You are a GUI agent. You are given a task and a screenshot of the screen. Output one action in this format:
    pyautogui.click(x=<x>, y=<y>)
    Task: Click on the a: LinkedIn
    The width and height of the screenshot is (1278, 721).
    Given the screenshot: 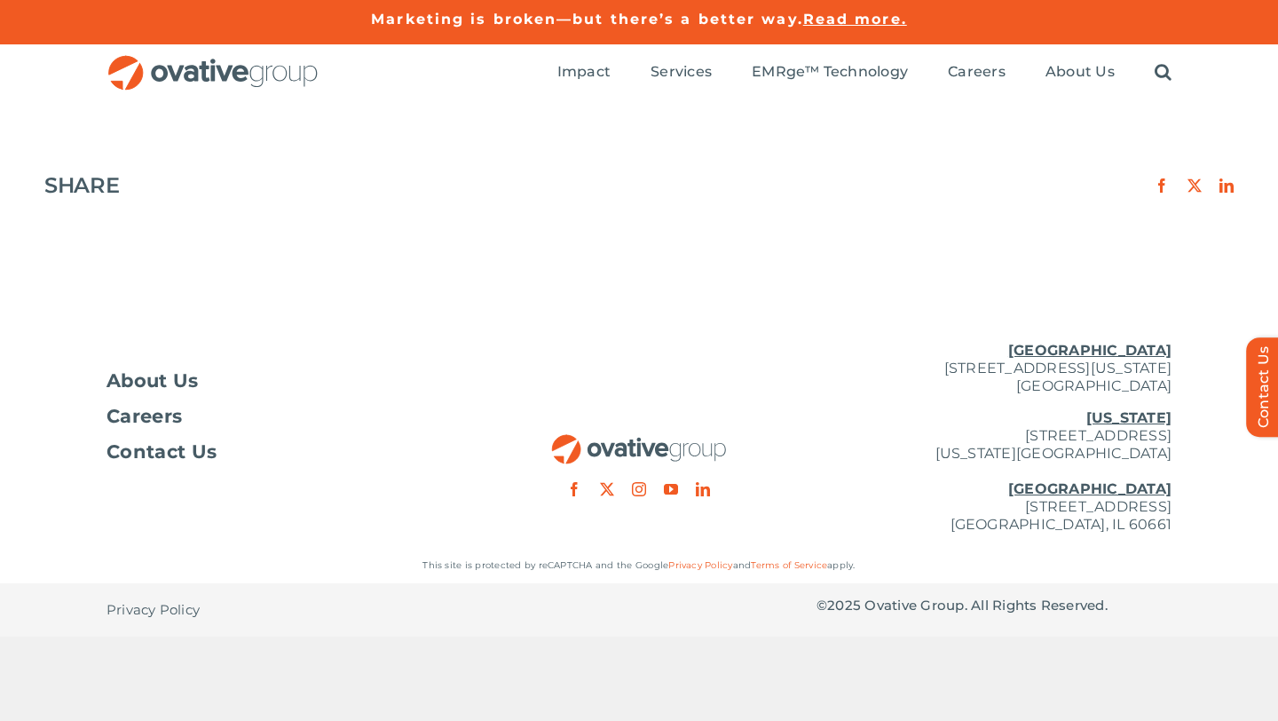 What is the action you would take?
    pyautogui.click(x=1227, y=186)
    